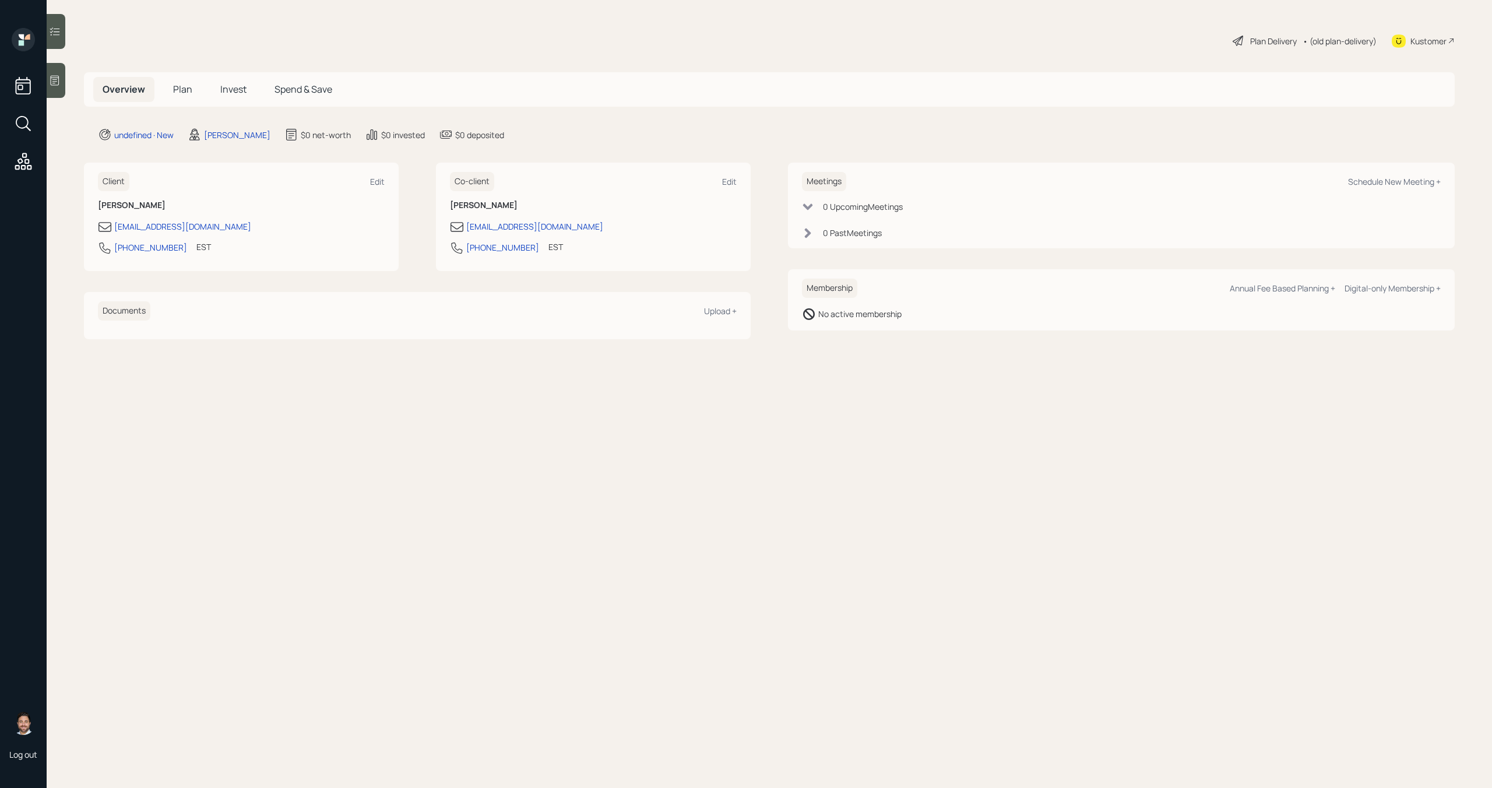  Describe the element at coordinates (23, 754) in the screenshot. I see `div: Log out` at that location.